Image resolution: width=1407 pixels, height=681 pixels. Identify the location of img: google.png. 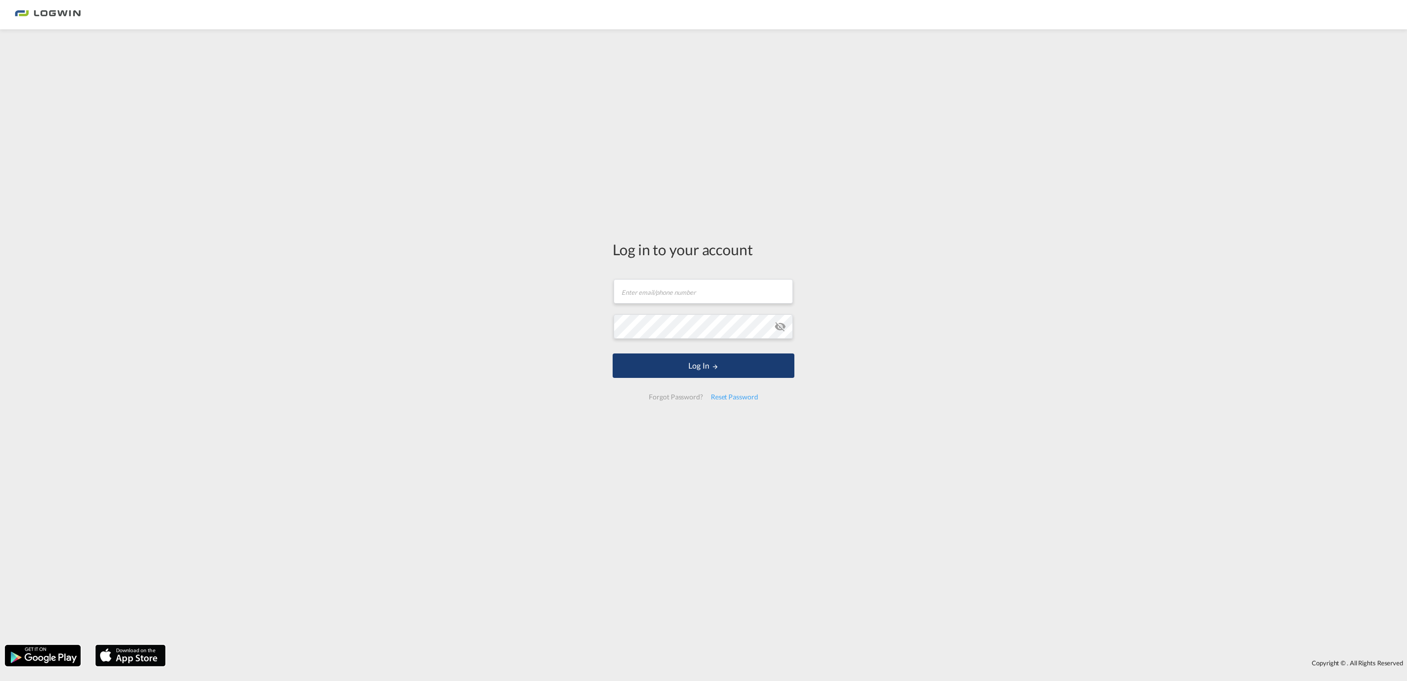
(43, 655).